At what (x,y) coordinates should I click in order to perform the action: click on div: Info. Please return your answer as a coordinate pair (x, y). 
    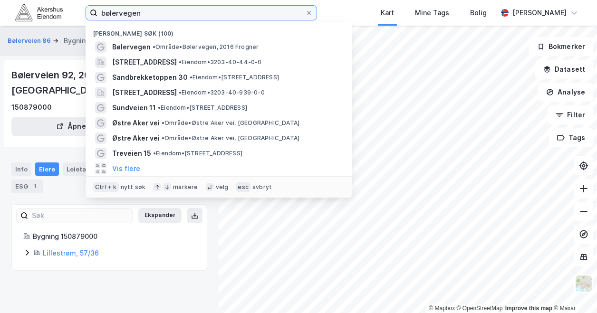
    Looking at the image, I should click on (21, 169).